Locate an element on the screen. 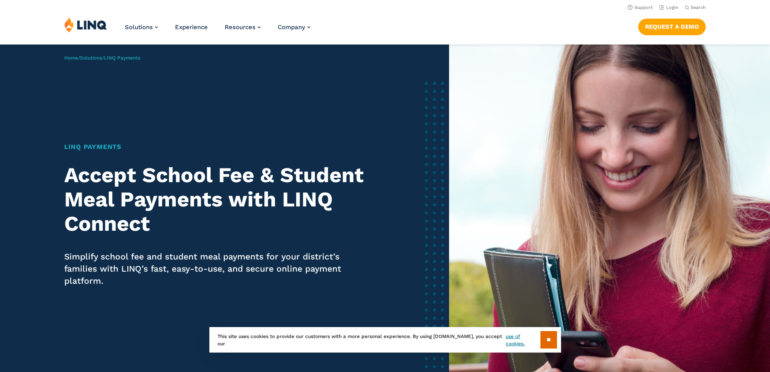 The height and width of the screenshot is (372, 770). span: Solutions is located at coordinates (139, 27).